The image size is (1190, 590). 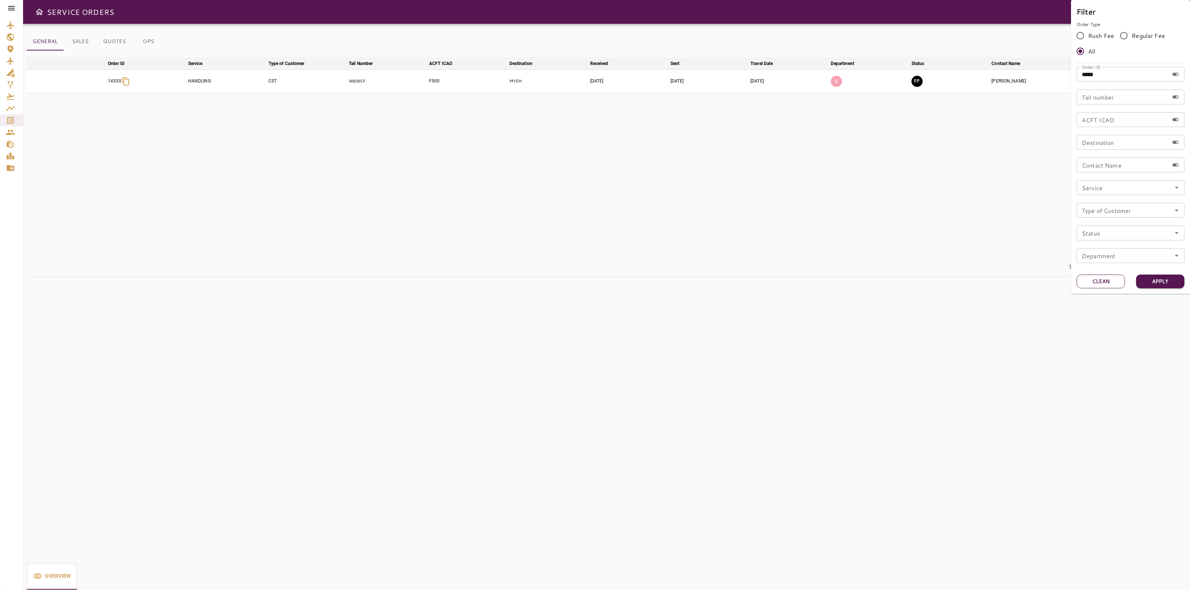 What do you see at coordinates (1091, 67) in the screenshot?
I see `label: Order ID` at bounding box center [1091, 67].